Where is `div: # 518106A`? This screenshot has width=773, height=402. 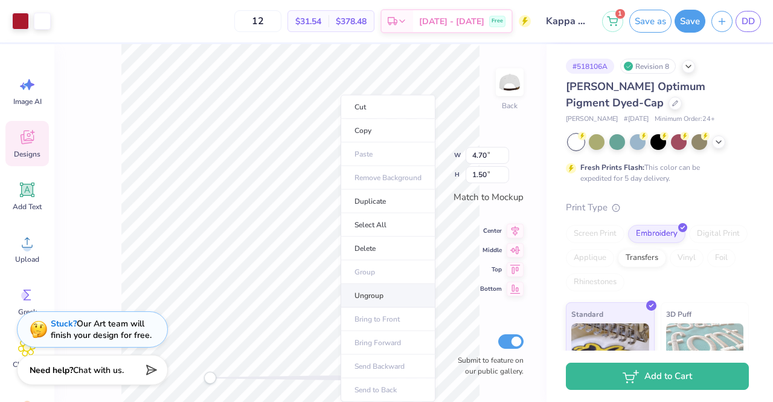 div: # 518106A is located at coordinates (590, 66).